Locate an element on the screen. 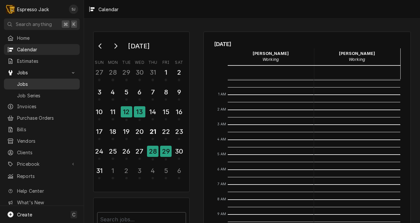  div: 7 is located at coordinates (153, 92).